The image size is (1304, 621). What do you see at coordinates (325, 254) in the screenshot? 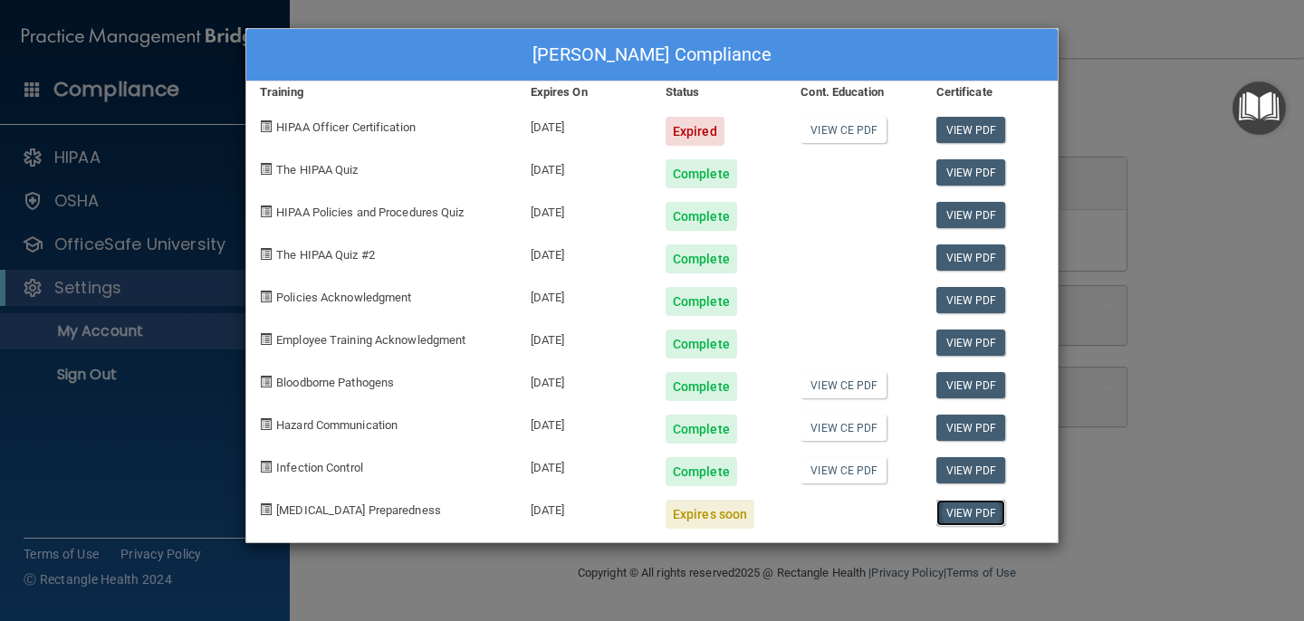
I see `span: The HIPAA Quiz #2` at bounding box center [325, 254].